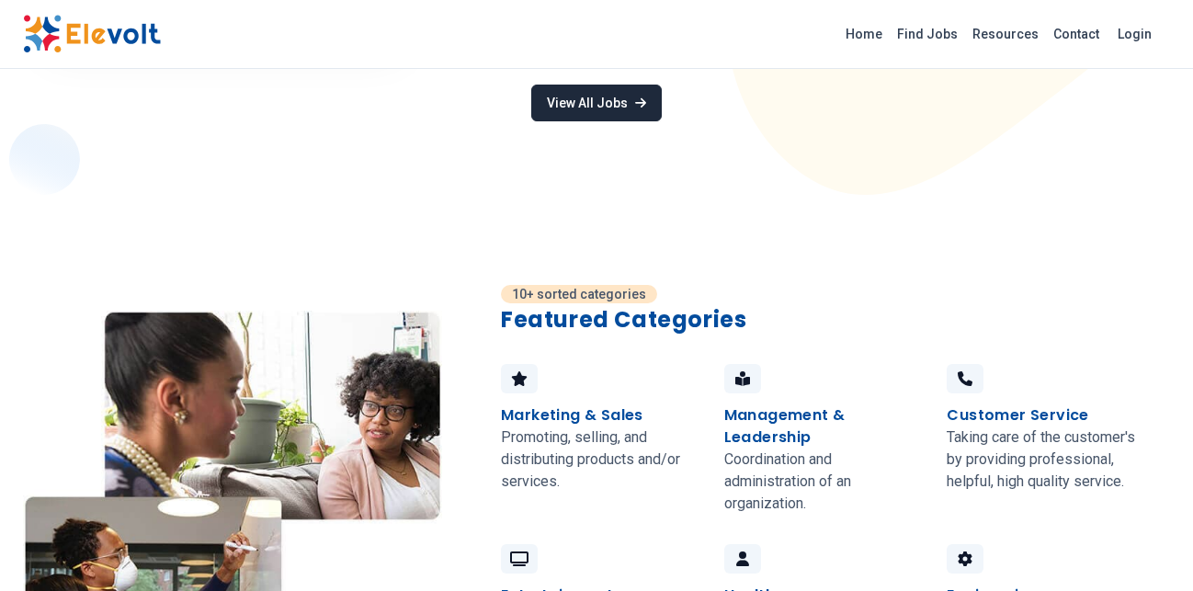 The height and width of the screenshot is (591, 1193). I want to click on p: Taking care of the customer's by providing professional, helpful, high quality service., so click(1047, 460).